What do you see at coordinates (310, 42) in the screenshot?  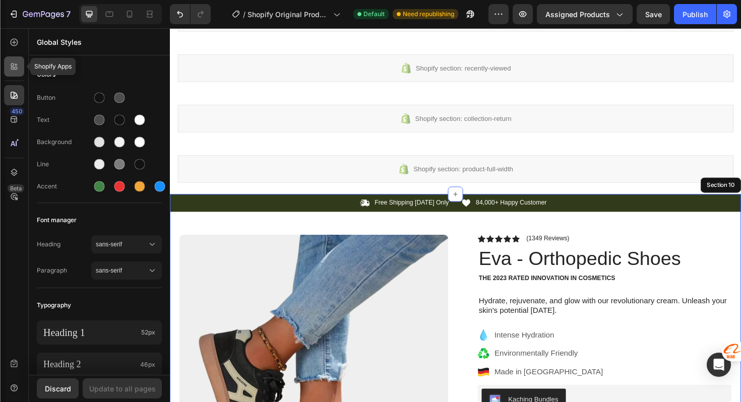 I see `span: Shopify section: recently-viewed` at bounding box center [310, 42].